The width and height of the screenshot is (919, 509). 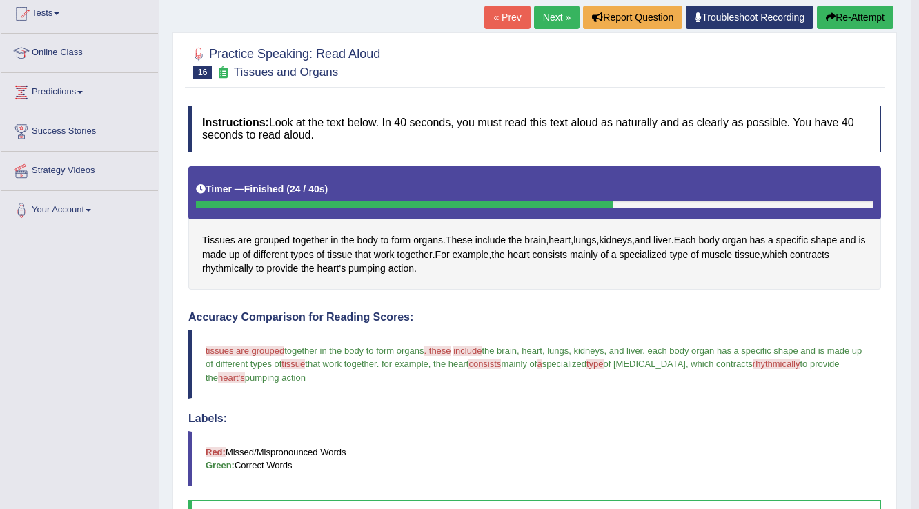 What do you see at coordinates (264, 189) in the screenshot?
I see `b: Finished` at bounding box center [264, 189].